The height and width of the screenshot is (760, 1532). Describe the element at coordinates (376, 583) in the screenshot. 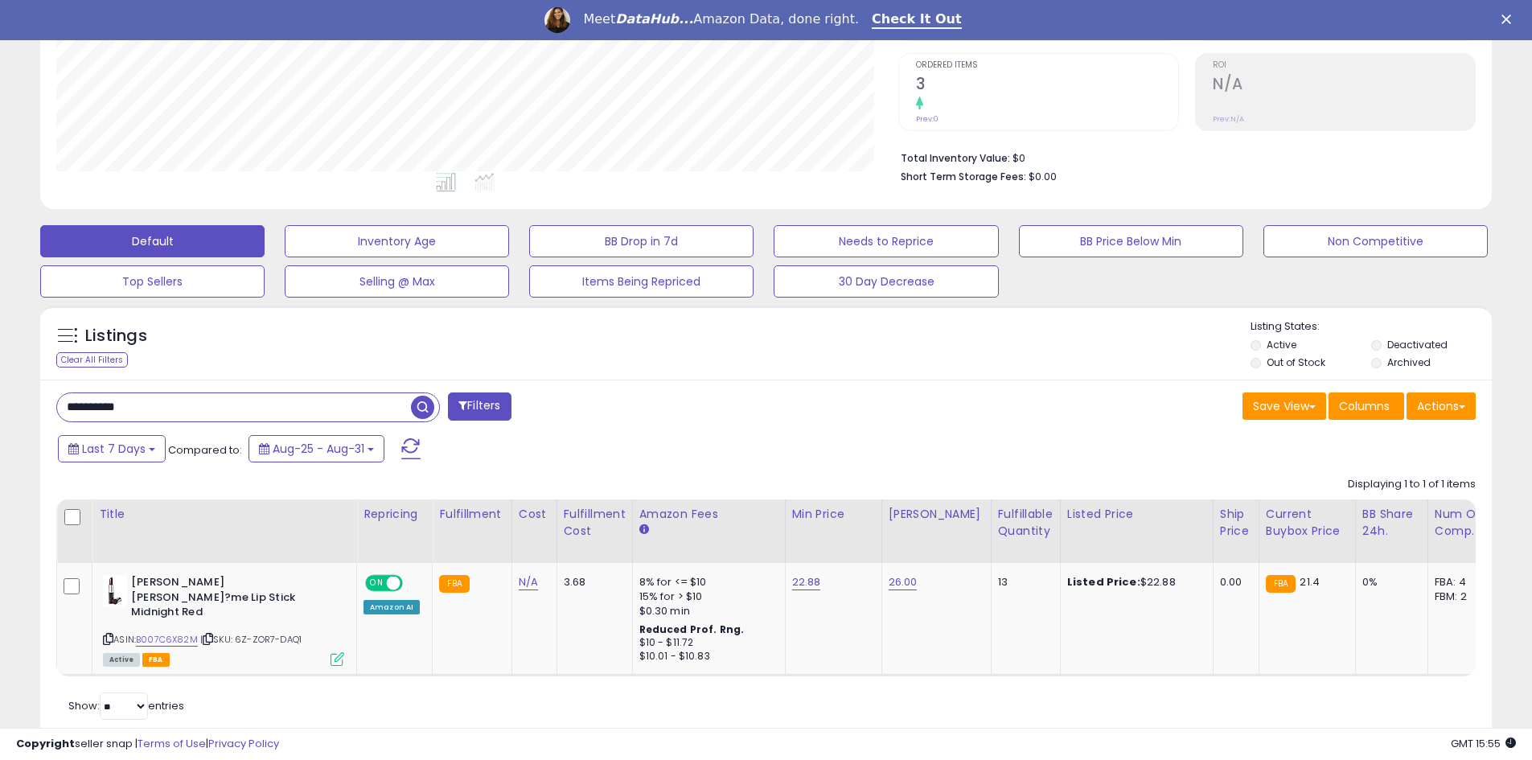

I see `span: ON` at that location.